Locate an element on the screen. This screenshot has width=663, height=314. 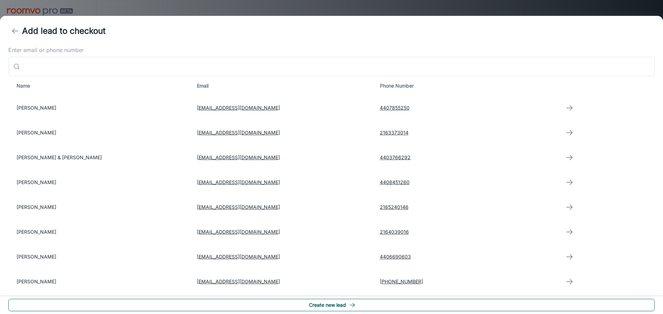
th: Email is located at coordinates (283, 86).